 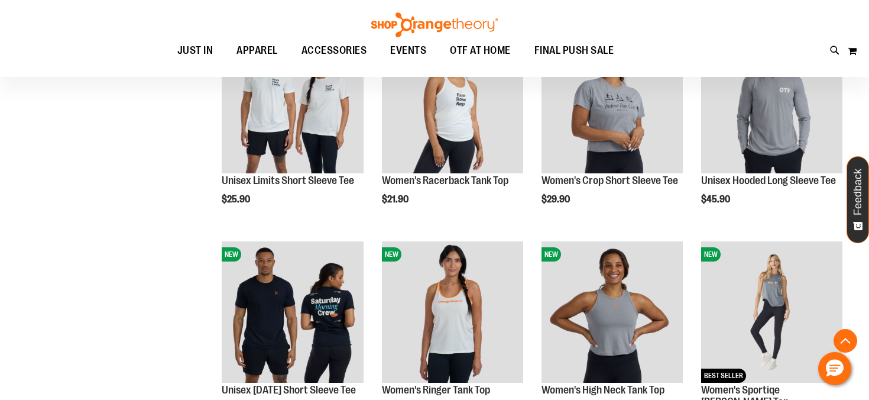 What do you see at coordinates (480, 51) in the screenshot?
I see `a: OTF AT HOME` at bounding box center [480, 51].